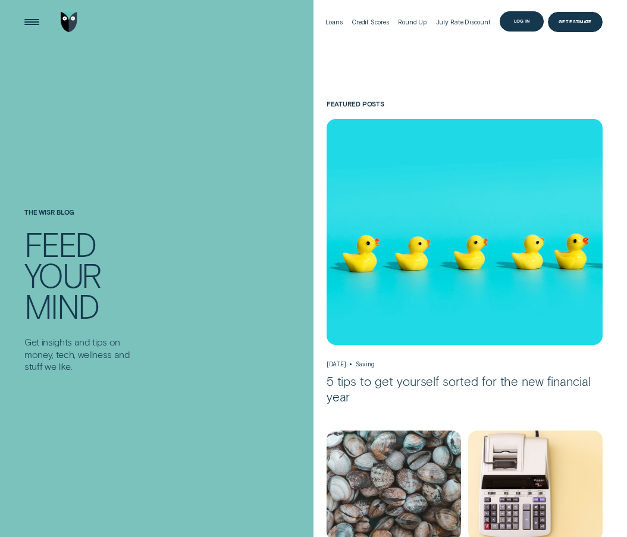 The image size is (627, 537). I want to click on div: Loans, so click(334, 22).